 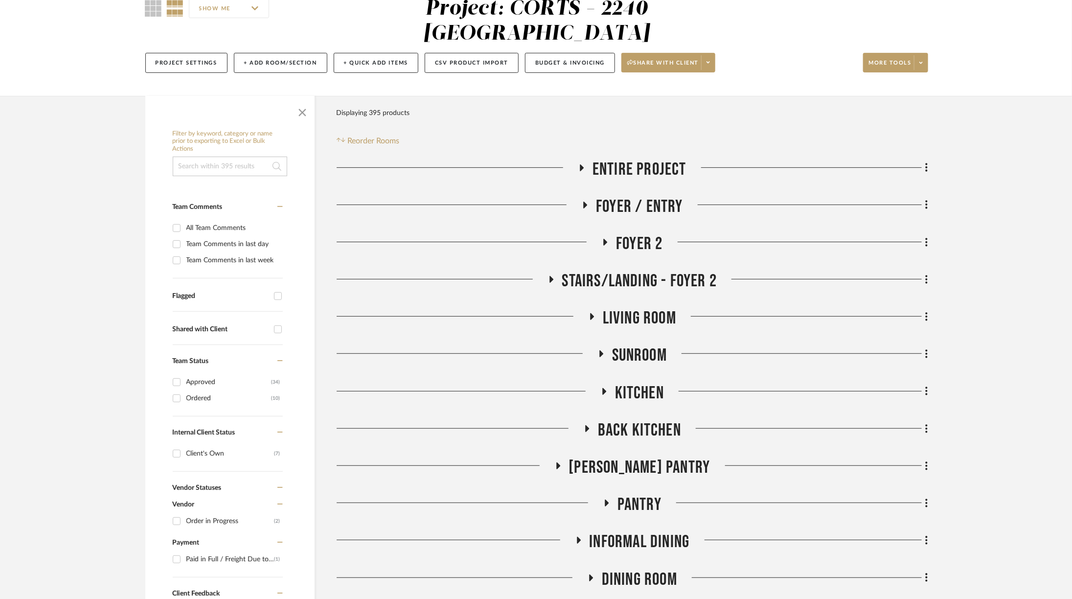 What do you see at coordinates (191, 361) in the screenshot?
I see `span: Team Status` at bounding box center [191, 361].